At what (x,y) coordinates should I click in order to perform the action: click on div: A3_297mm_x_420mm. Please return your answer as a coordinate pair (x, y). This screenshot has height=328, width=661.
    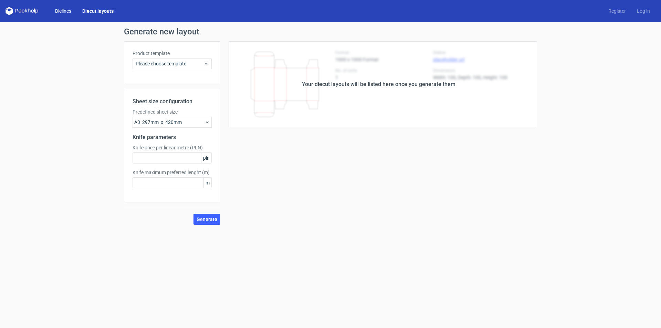
    Looking at the image, I should click on (172, 122).